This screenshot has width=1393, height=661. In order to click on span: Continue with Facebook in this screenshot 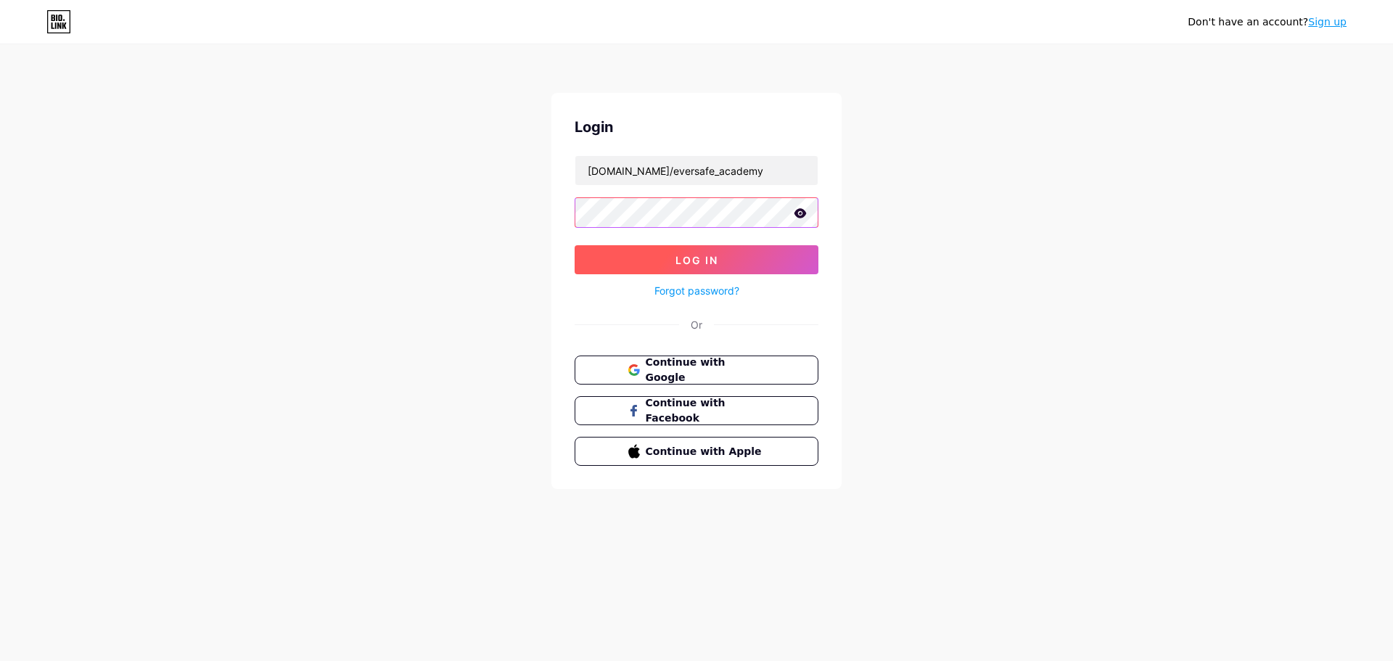, I will do `click(705, 411)`.